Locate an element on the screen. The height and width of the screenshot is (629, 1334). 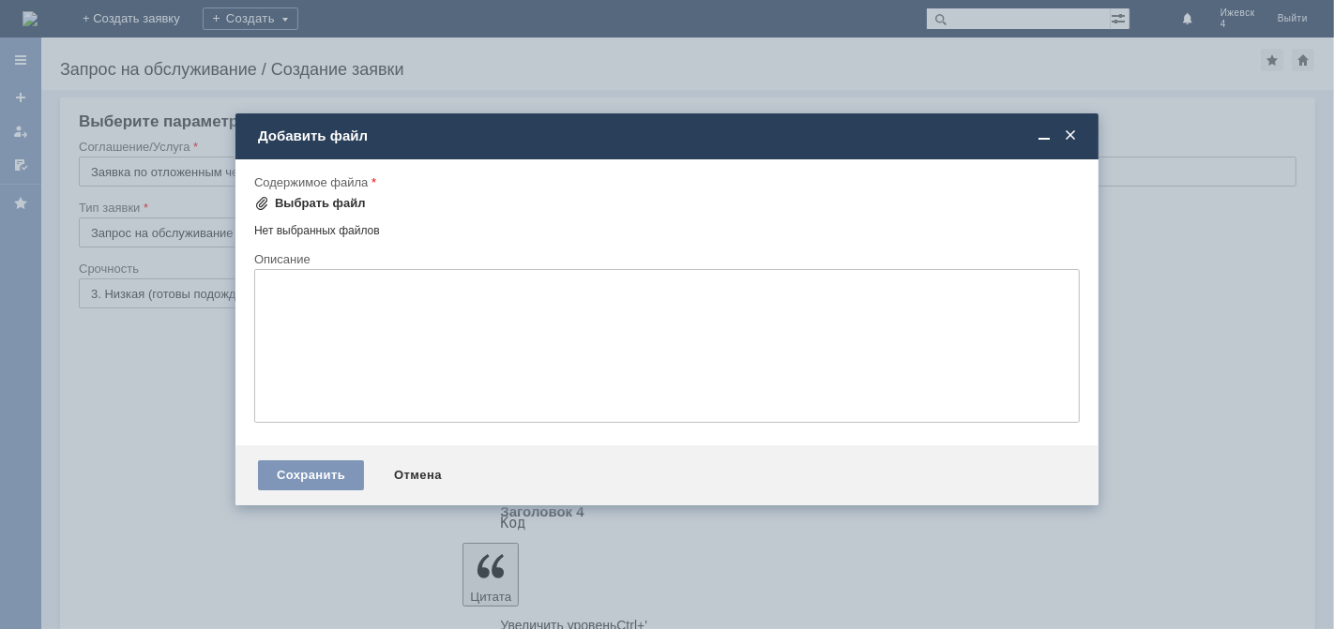
span: Свернуть (Ctrl + M) is located at coordinates (1044, 136).